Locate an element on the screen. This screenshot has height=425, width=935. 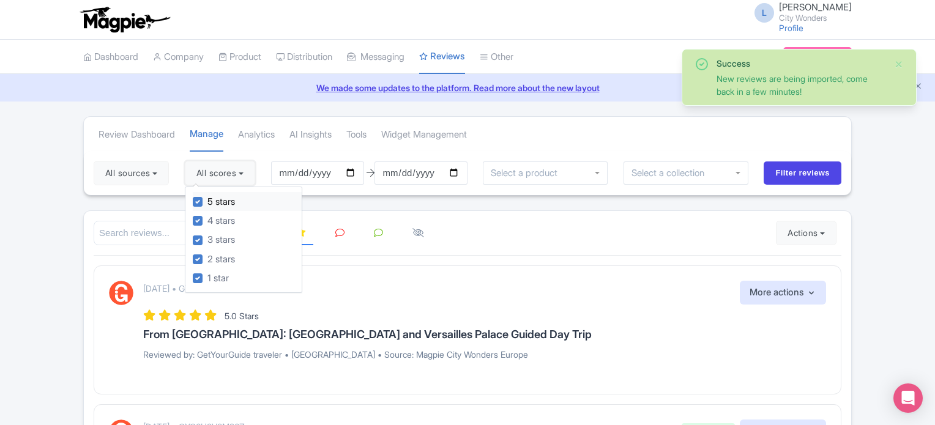
div: New reviews are being imported, come back in a few minutes! is located at coordinates (801, 85).